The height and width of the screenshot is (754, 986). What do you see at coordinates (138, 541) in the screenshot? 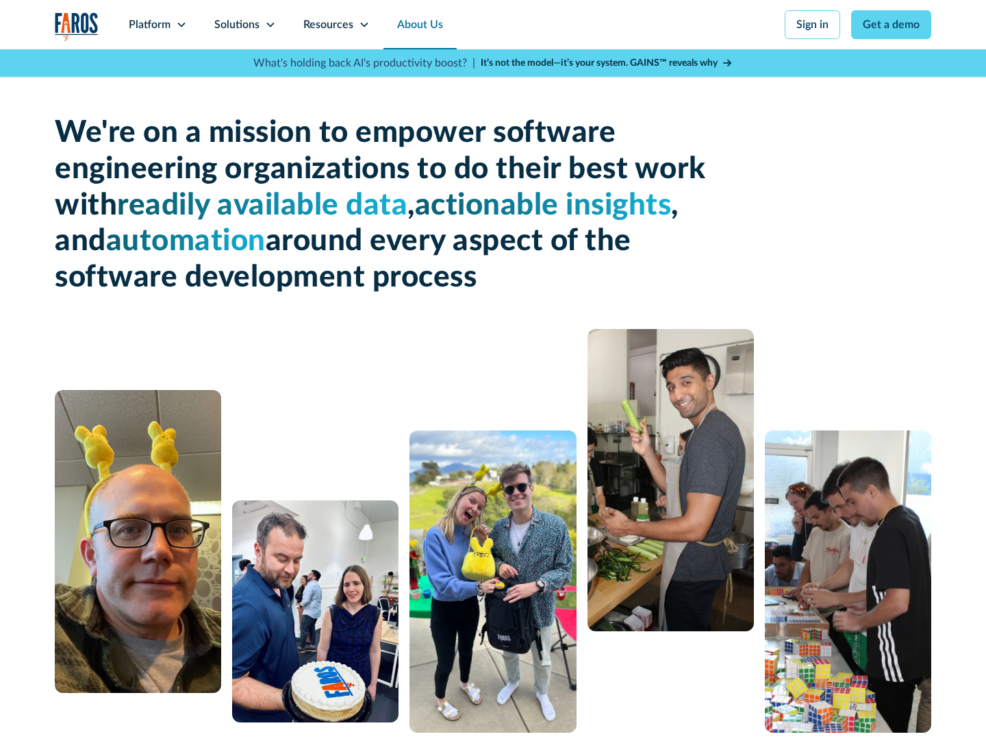
I see `img: A man with glasses and a bald head wearing a yellow bunny headband.` at bounding box center [138, 541].